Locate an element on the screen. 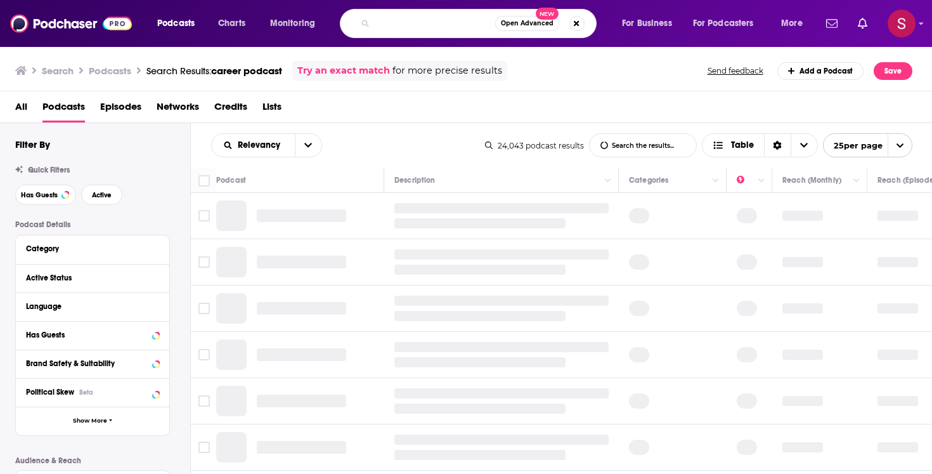 The width and height of the screenshot is (932, 474). a: Add a Podcast is located at coordinates (820, 71).